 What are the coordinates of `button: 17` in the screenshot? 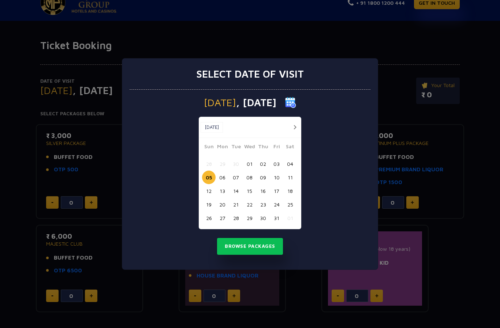 It's located at (277, 191).